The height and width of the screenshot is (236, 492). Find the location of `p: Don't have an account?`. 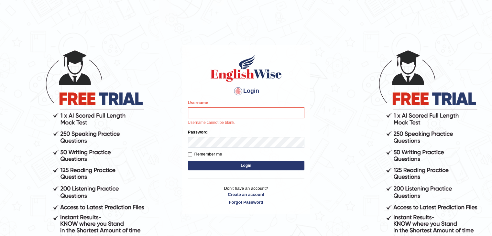

p: Don't have an account? is located at coordinates (246, 195).